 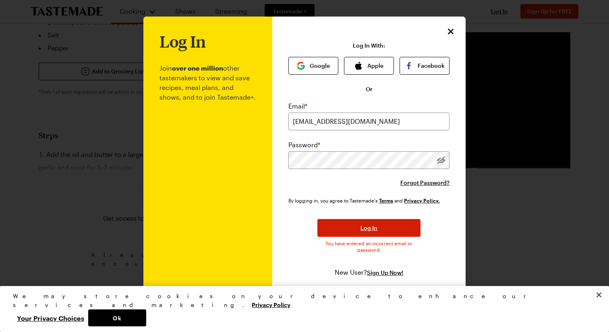 What do you see at coordinates (425, 183) in the screenshot?
I see `span: Forgot Password?` at bounding box center [425, 183].